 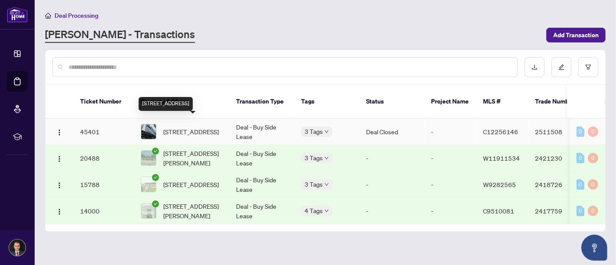 I want to click on button: filter, so click(x=588, y=67).